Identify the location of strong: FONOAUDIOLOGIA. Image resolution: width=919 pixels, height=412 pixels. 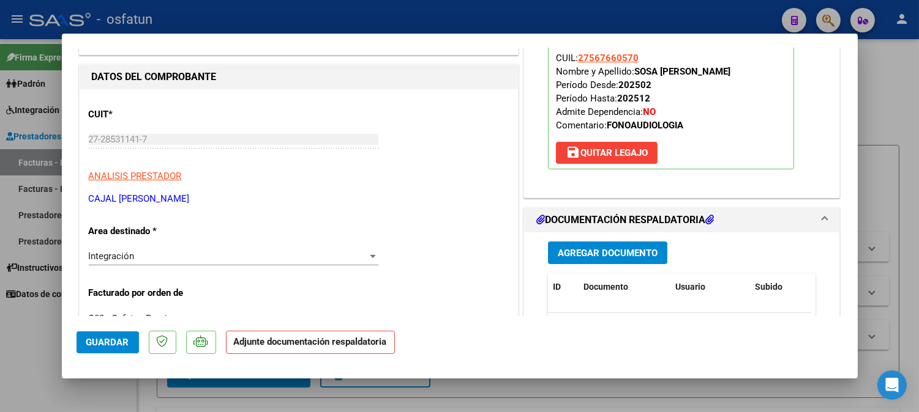
(644, 125).